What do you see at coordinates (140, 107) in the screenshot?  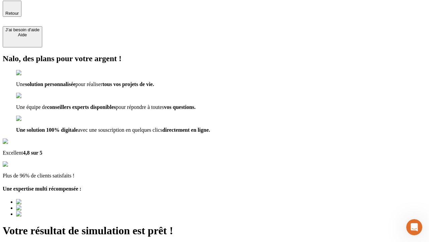 I see `span: pour répondre à toutes` at bounding box center [140, 107].